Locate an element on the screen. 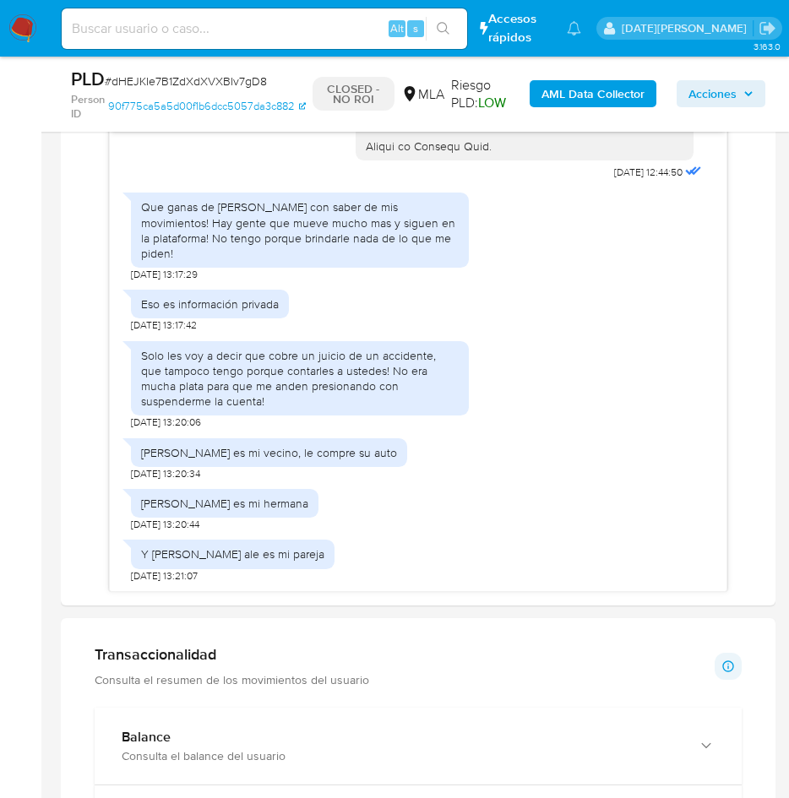 The height and width of the screenshot is (798, 789). div: Solo les voy a decir que cobre un juicio de un accidente, que tampoco tengo porque contarles a us... is located at coordinates (300, 378).